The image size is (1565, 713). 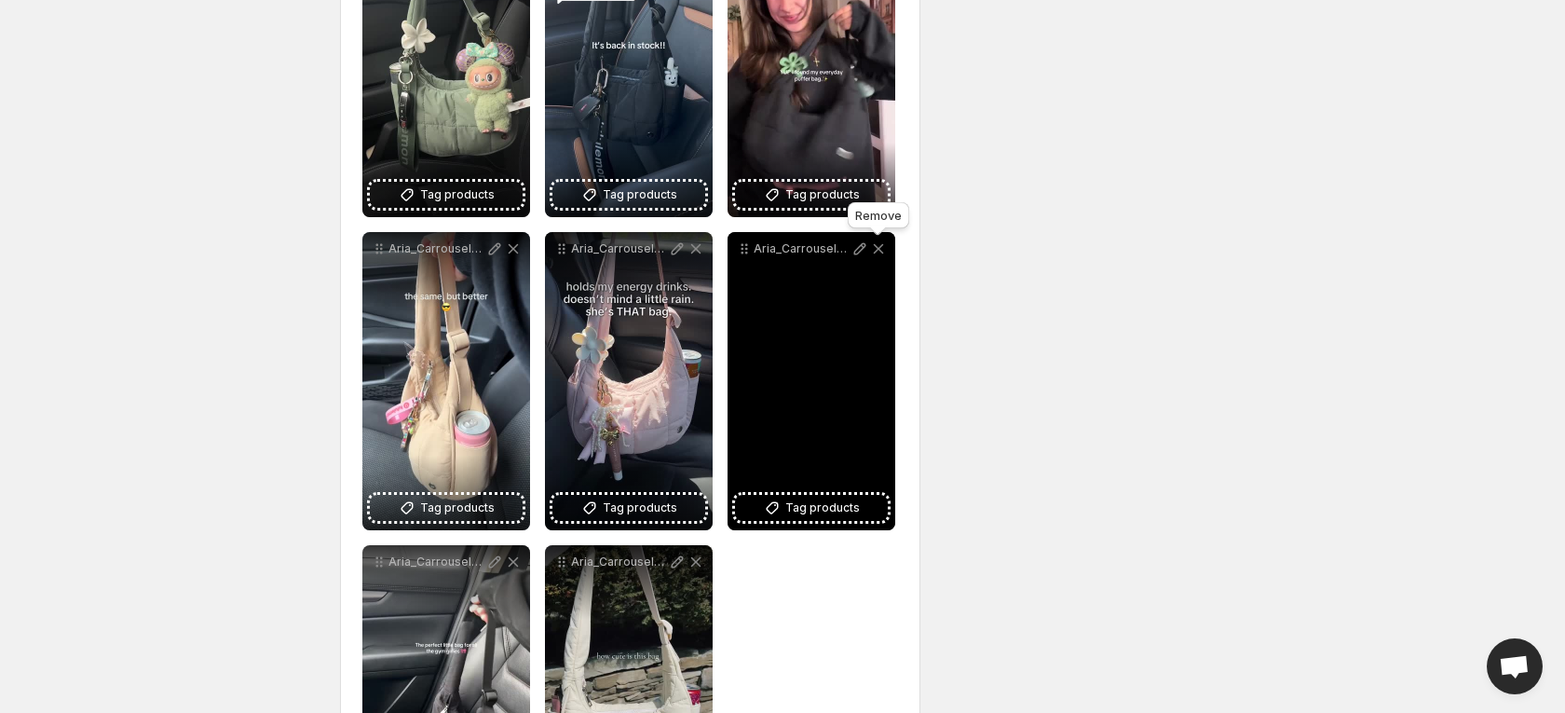 I want to click on a: Open chat, so click(x=1515, y=666).